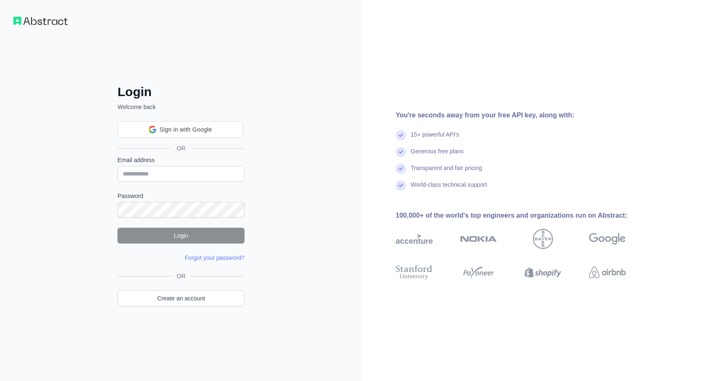 The image size is (711, 381). What do you see at coordinates (181, 160) in the screenshot?
I see `label: Email address` at bounding box center [181, 160].